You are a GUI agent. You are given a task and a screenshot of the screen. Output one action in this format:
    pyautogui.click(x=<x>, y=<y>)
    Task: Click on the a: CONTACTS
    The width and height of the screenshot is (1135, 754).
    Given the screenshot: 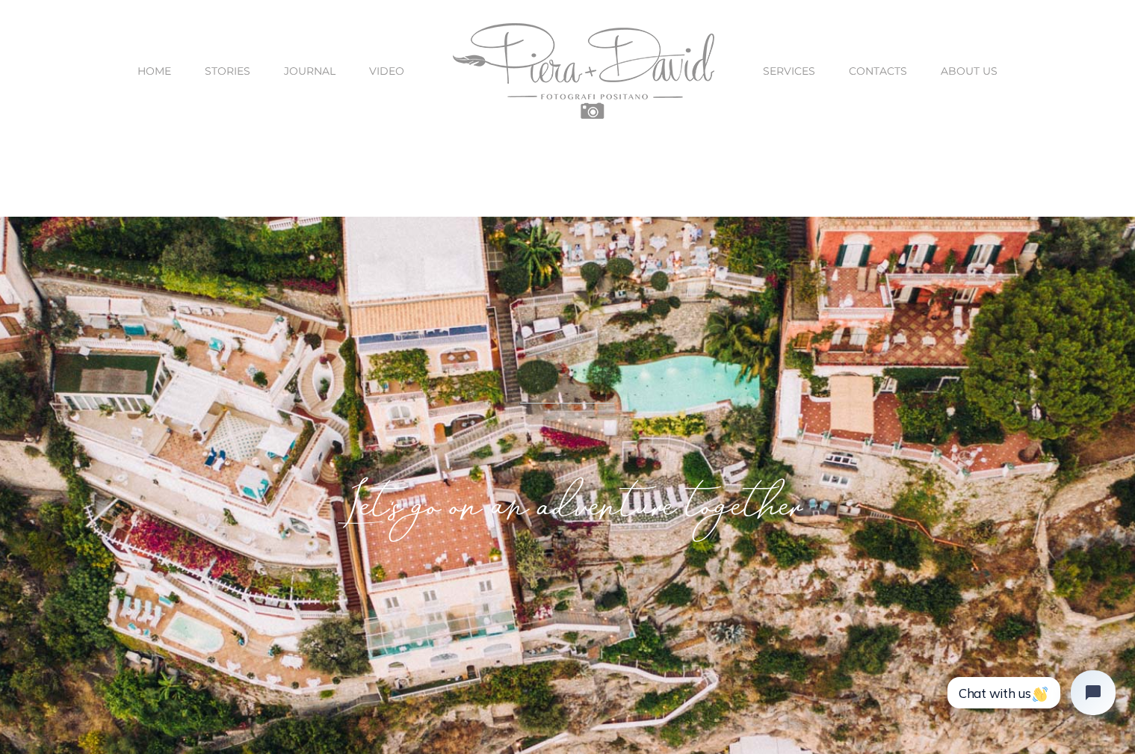 What is the action you would take?
    pyautogui.click(x=878, y=71)
    